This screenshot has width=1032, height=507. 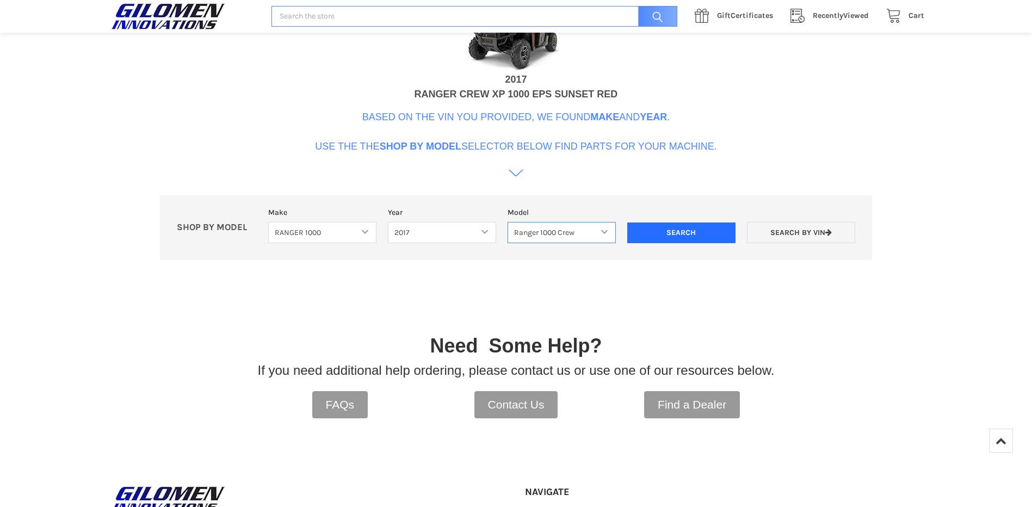 What do you see at coordinates (902, 16) in the screenshot?
I see `a: Cart` at bounding box center [902, 16].